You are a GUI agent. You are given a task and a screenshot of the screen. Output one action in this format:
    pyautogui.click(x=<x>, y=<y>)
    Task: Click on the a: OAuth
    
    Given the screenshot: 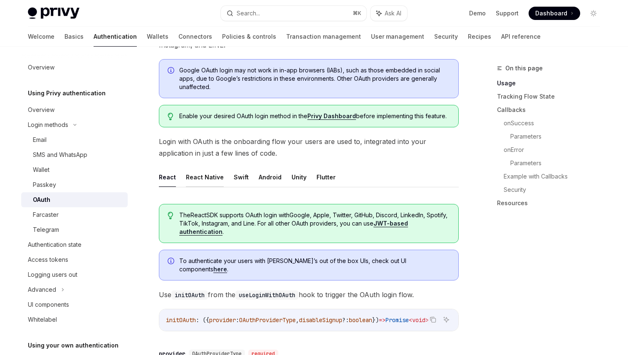 What is the action you would take?
    pyautogui.click(x=74, y=200)
    